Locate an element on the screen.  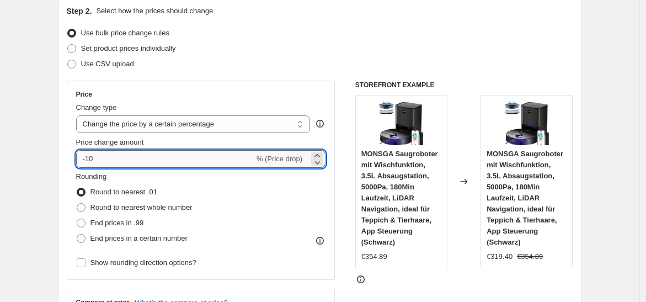
span: Set product prices individually is located at coordinates (129, 48).